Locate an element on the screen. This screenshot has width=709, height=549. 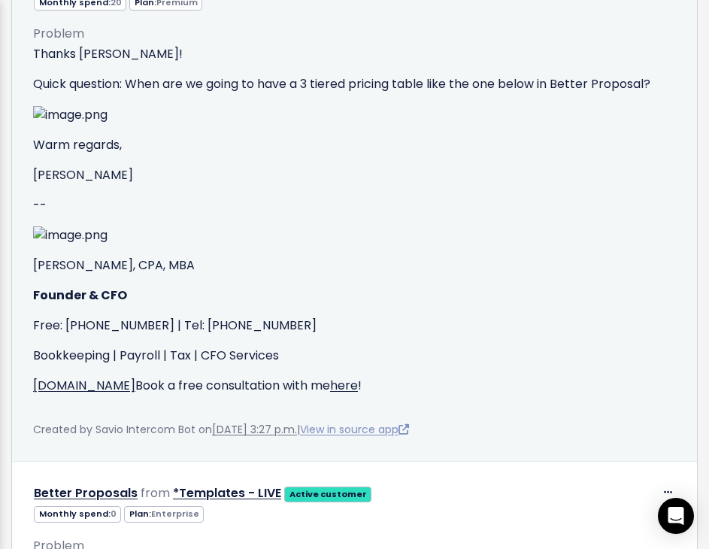
span: Monthly spend: is located at coordinates (77, 513).